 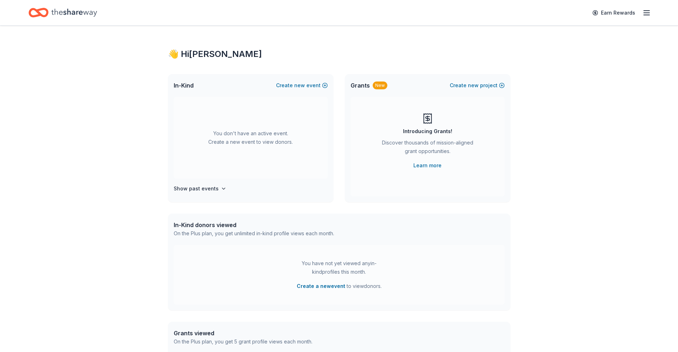 I want to click on button: Create a newevent, so click(x=321, y=287).